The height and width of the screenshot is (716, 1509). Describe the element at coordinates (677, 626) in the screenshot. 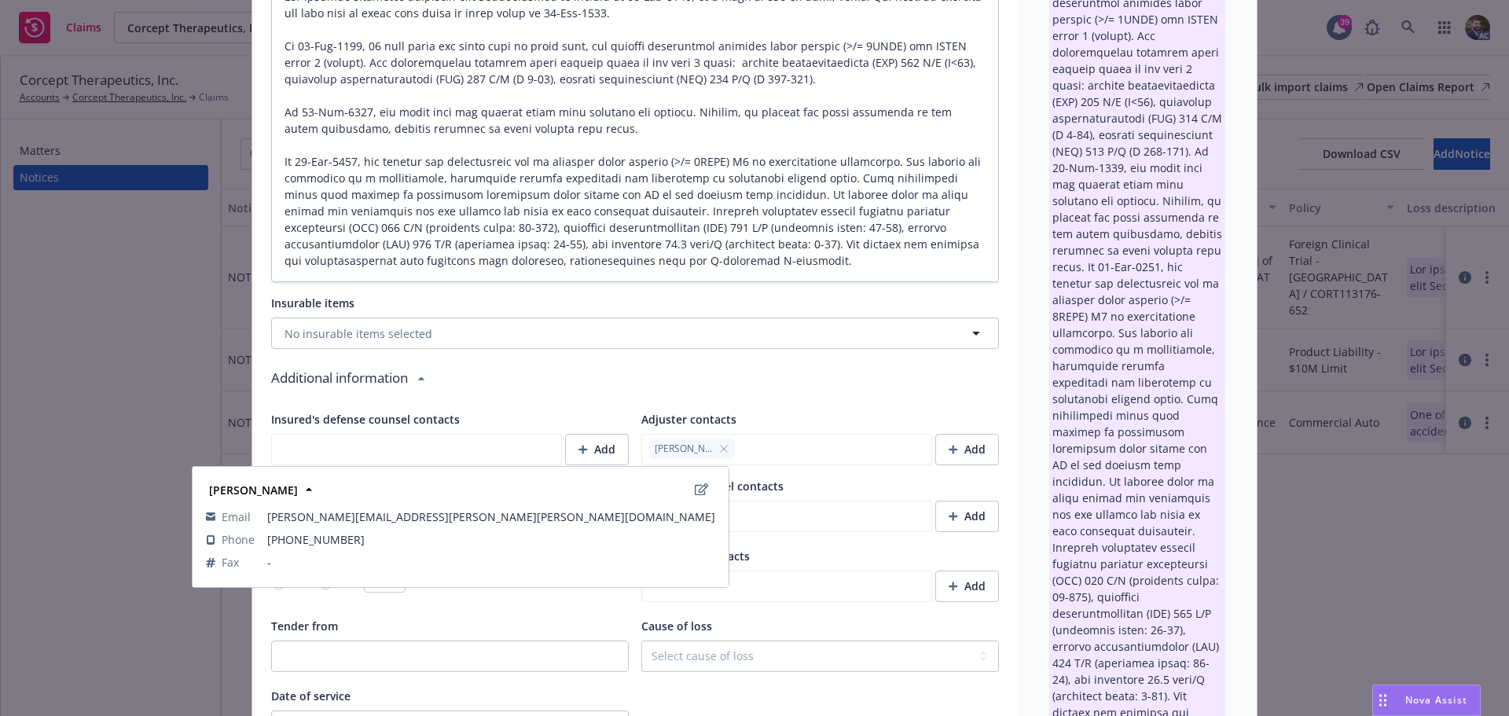

I see `span: Cause of loss` at that location.